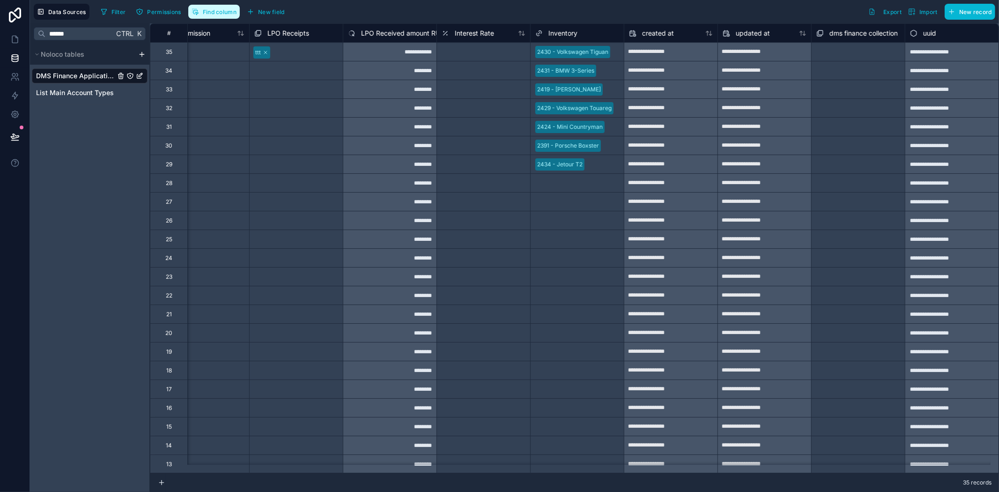  Describe the element at coordinates (169, 427) in the screenshot. I see `div: 15` at that location.